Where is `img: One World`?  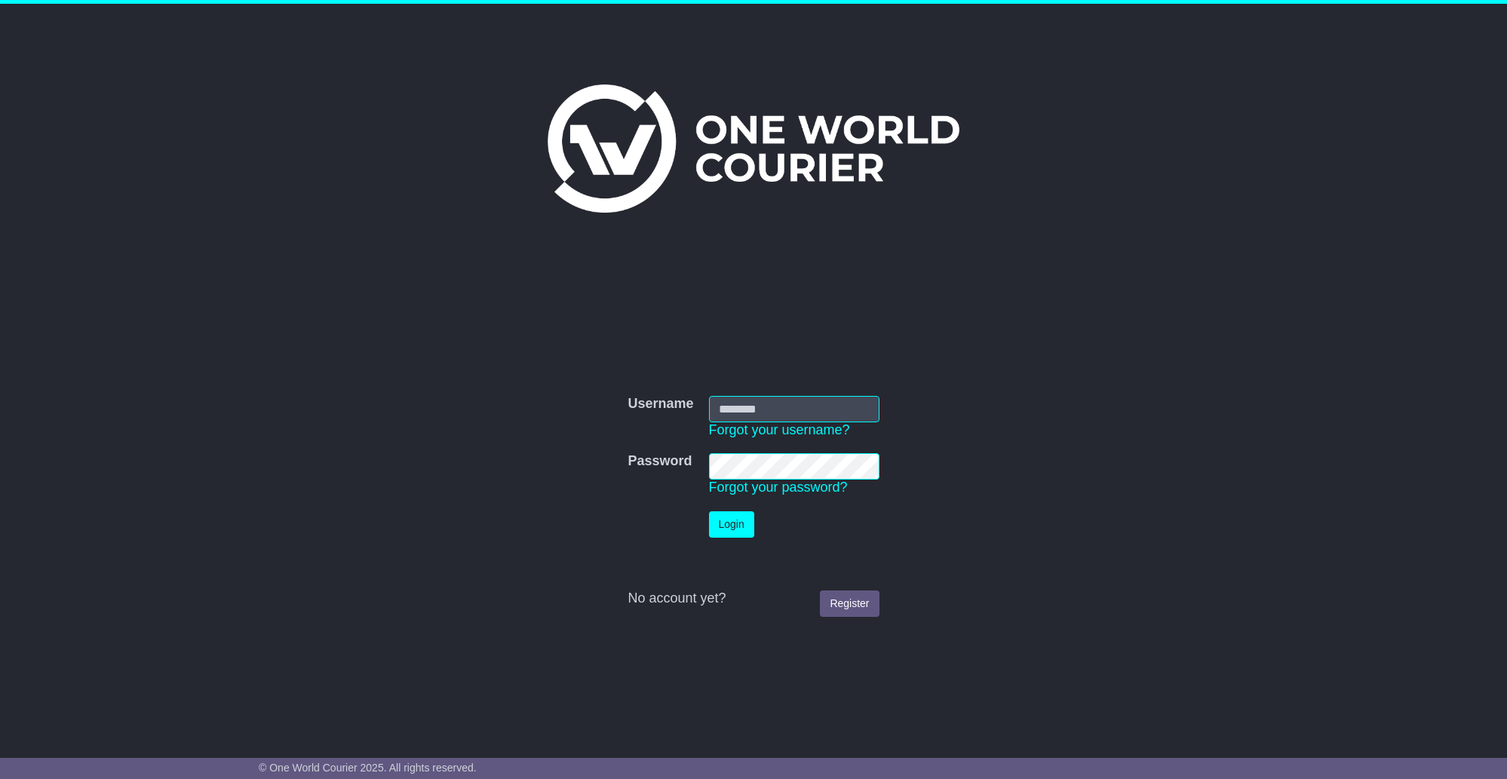 img: One World is located at coordinates (753, 149).